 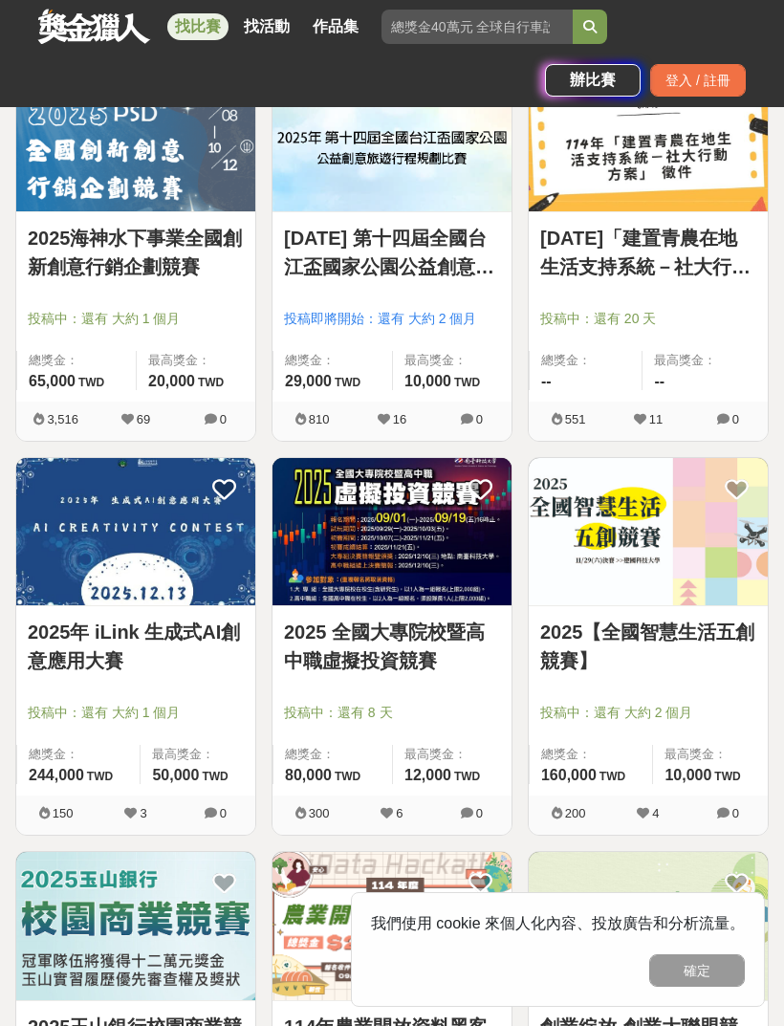 What do you see at coordinates (697, 971) in the screenshot?
I see `button: 確定` at bounding box center [697, 971].